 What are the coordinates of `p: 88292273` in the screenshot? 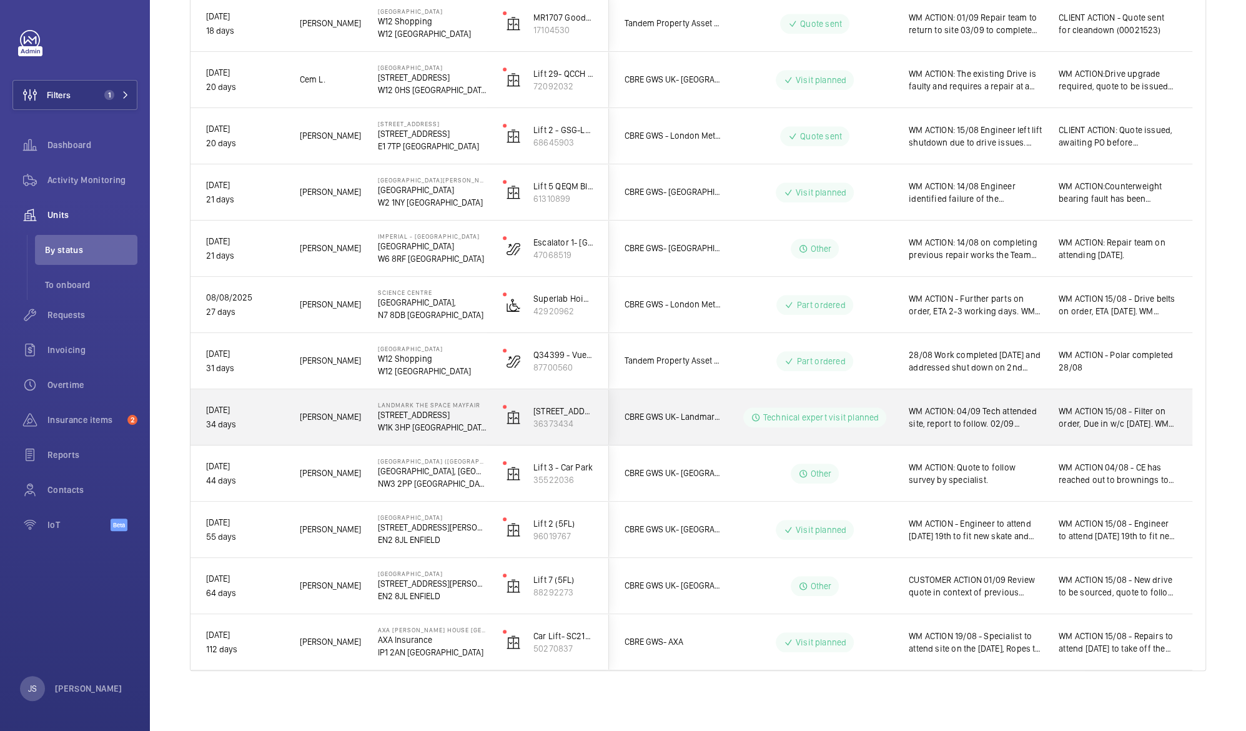 It's located at (563, 592).